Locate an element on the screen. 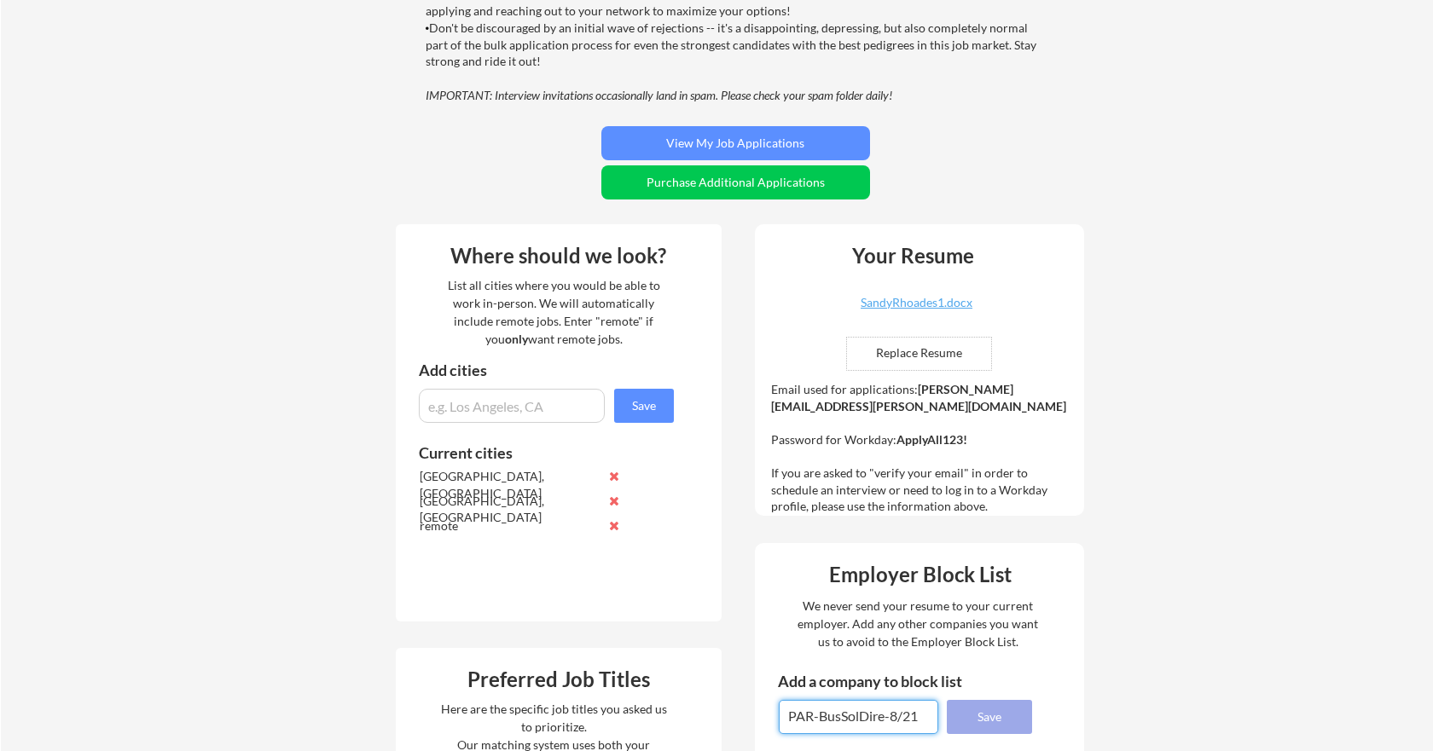  div: Email used for applications: Password for Workday: If you are asked to "verify your email" in ord... is located at coordinates (921, 448).